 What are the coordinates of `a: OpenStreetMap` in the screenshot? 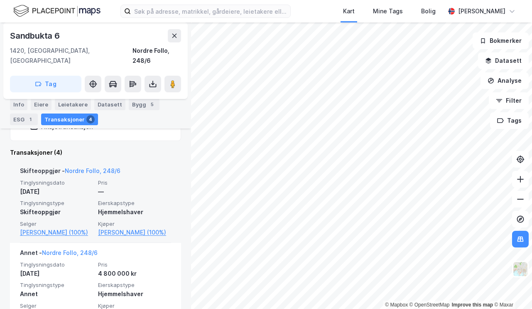 It's located at (429, 304).